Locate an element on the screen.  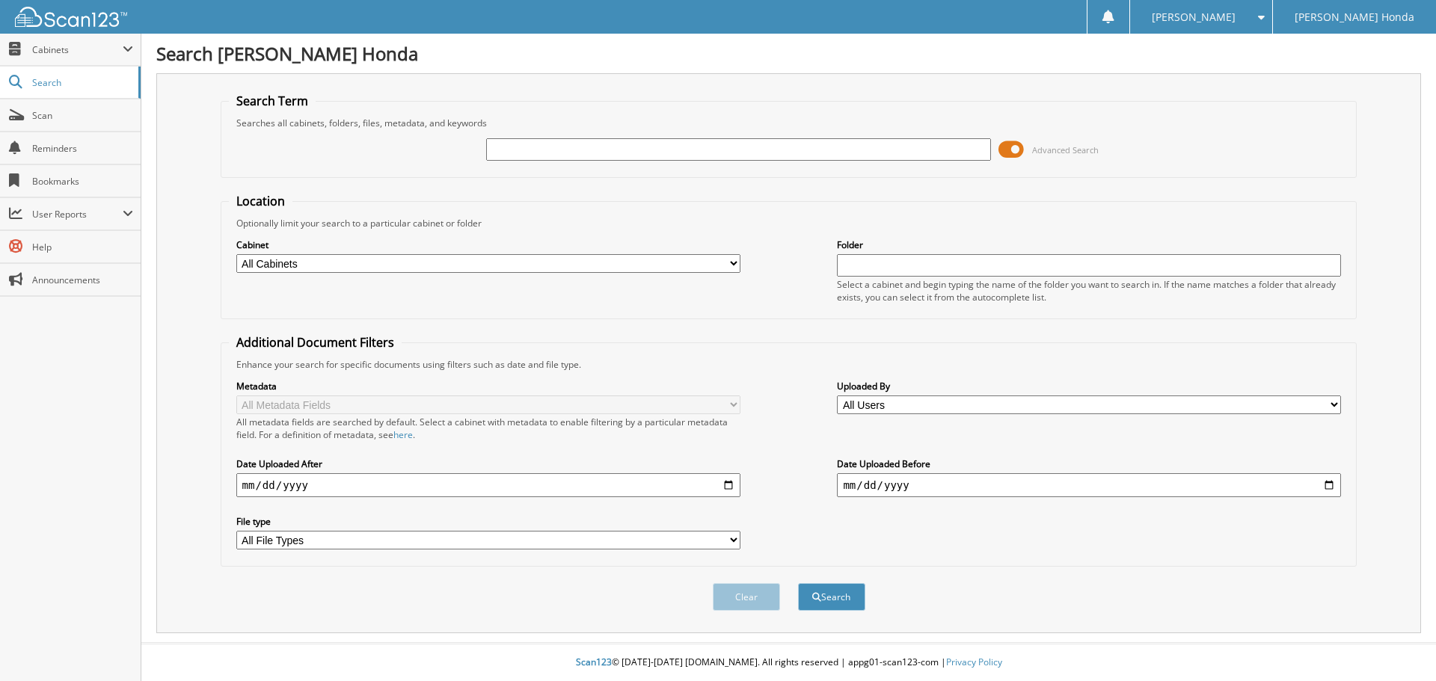
span: User Reports is located at coordinates (77, 214).